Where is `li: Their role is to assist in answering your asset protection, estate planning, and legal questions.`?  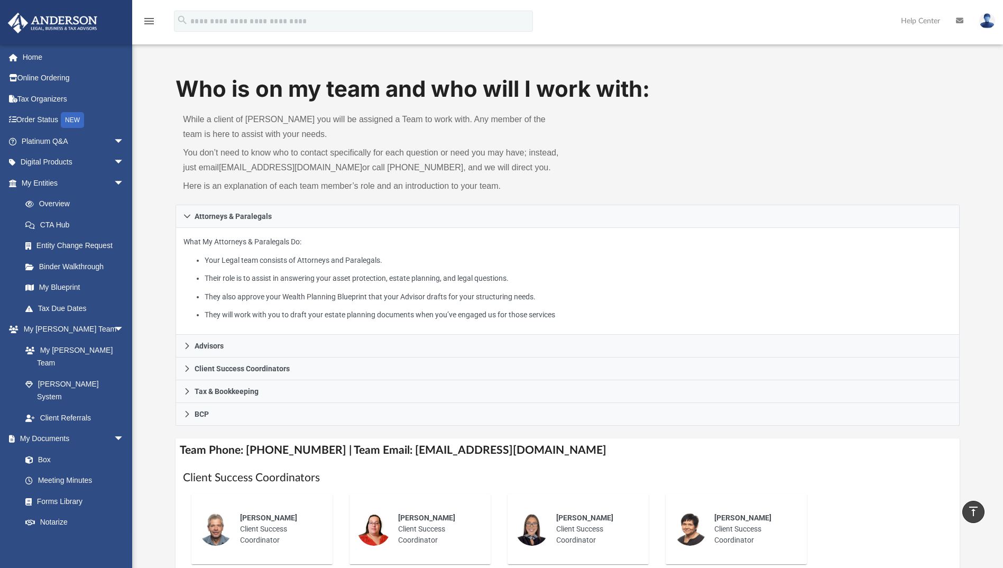 li: Their role is to assist in answering your asset protection, estate planning, and legal questions. is located at coordinates (578, 278).